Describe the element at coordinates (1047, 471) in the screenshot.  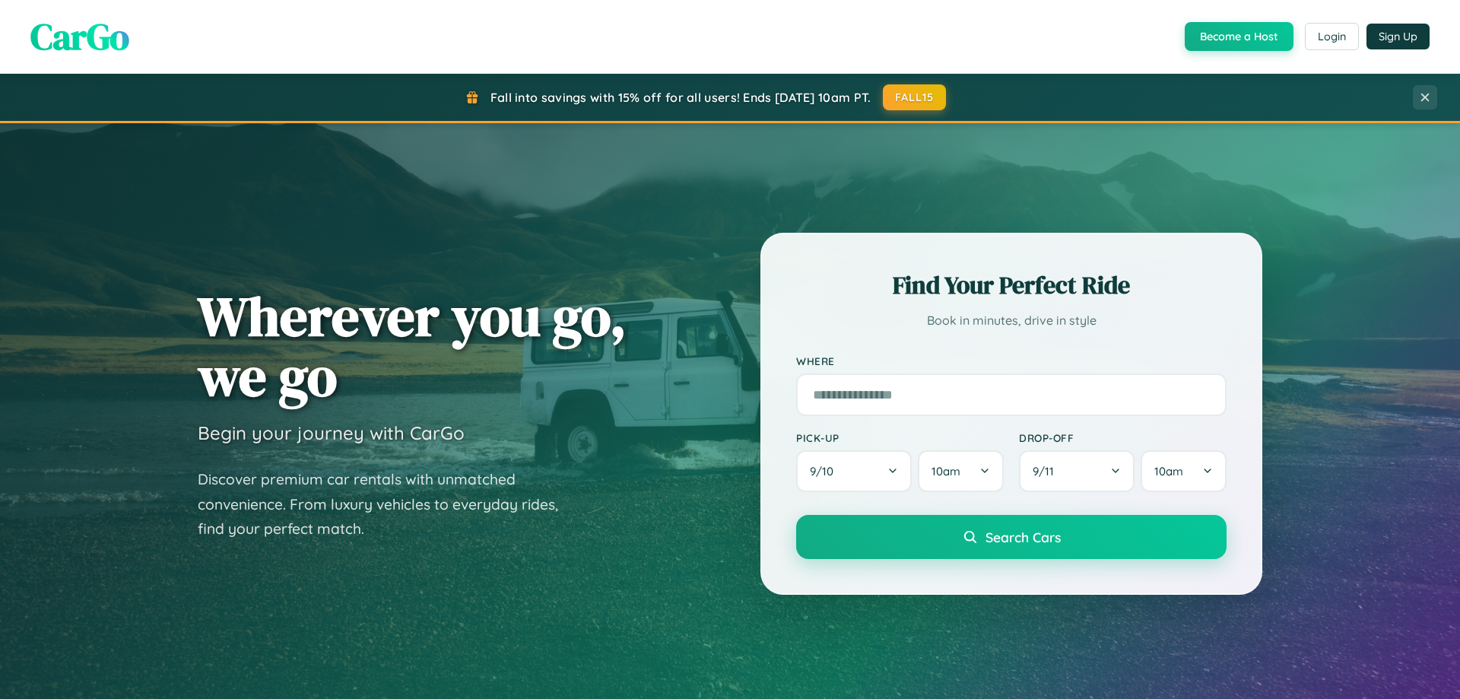
I see `span: 9 / 11` at that location.